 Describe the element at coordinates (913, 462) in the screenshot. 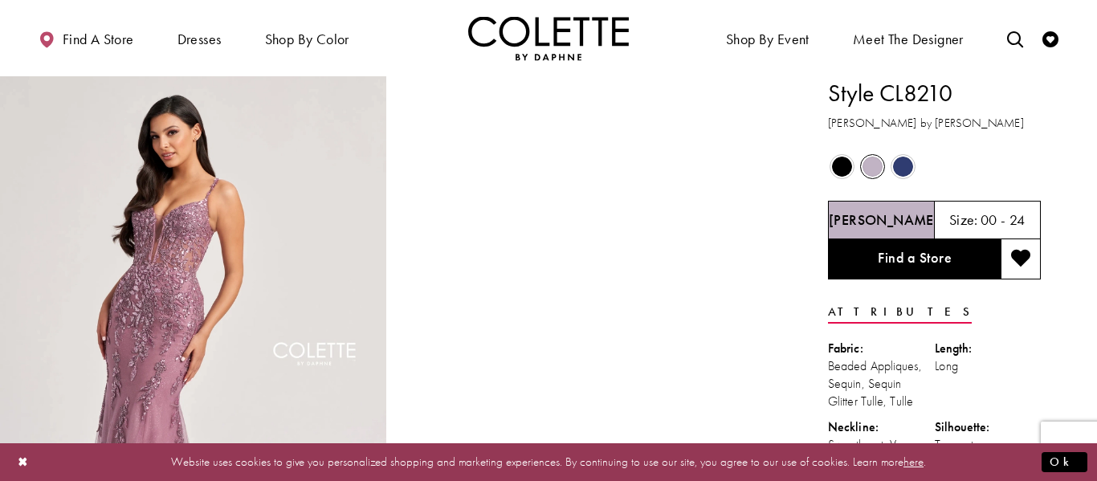

I see `a: here` at that location.